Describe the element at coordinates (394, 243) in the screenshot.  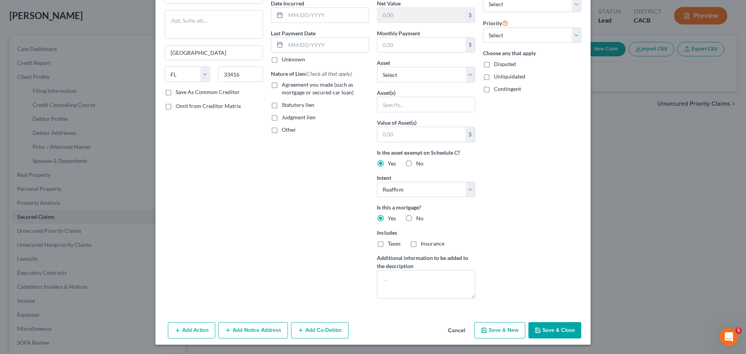
I see `span: Taxes` at that location.